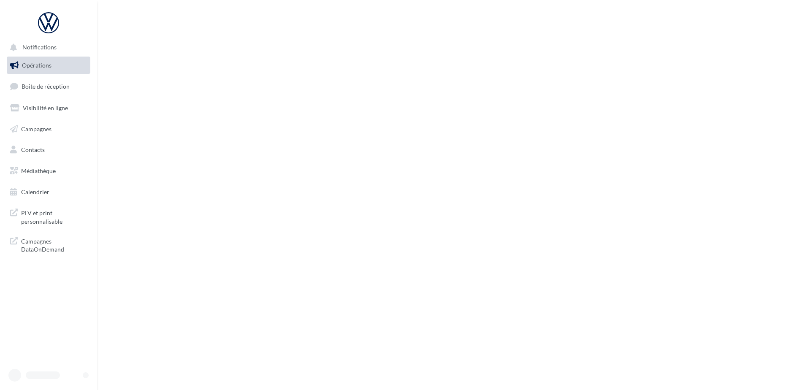 The width and height of the screenshot is (807, 390). Describe the element at coordinates (49, 244) in the screenshot. I see `a: Campagnes DataOnDemand` at that location.